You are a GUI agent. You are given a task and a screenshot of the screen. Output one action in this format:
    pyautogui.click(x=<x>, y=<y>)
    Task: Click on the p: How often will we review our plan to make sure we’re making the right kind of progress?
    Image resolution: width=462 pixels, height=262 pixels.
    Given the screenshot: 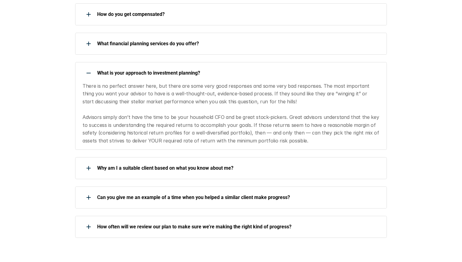 What is the action you would take?
    pyautogui.click(x=238, y=227)
    